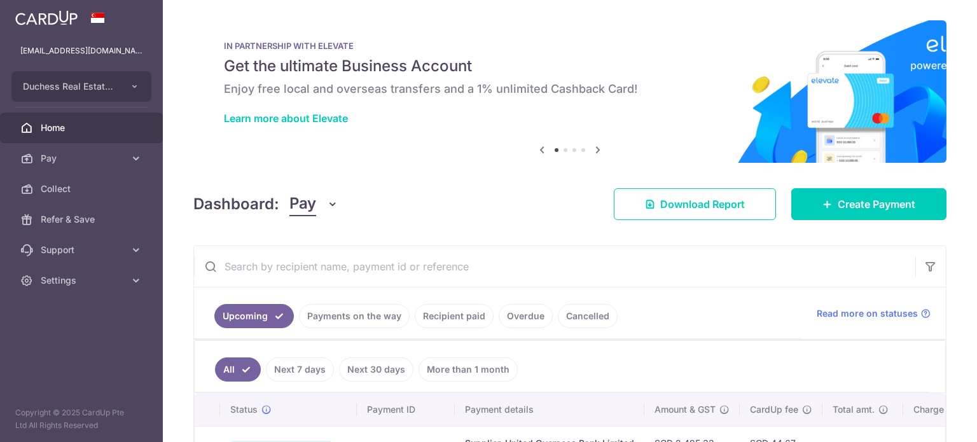 The width and height of the screenshot is (977, 442). What do you see at coordinates (685, 410) in the screenshot?
I see `span: Amount & GST` at bounding box center [685, 410].